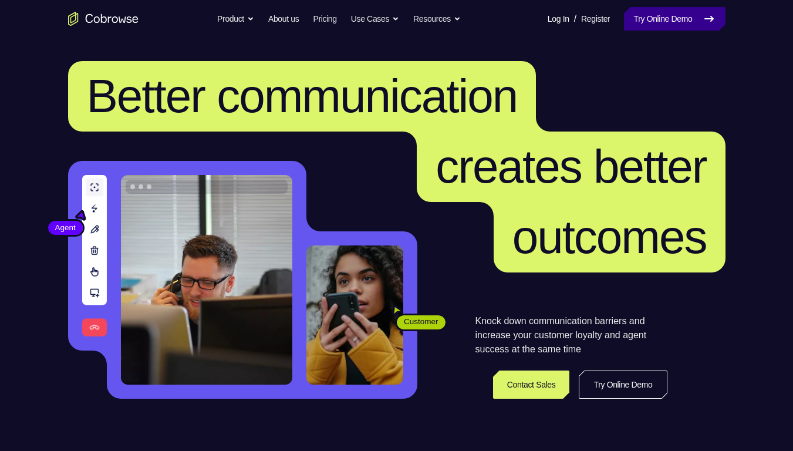 This screenshot has height=451, width=793. I want to click on button: Product, so click(235, 19).